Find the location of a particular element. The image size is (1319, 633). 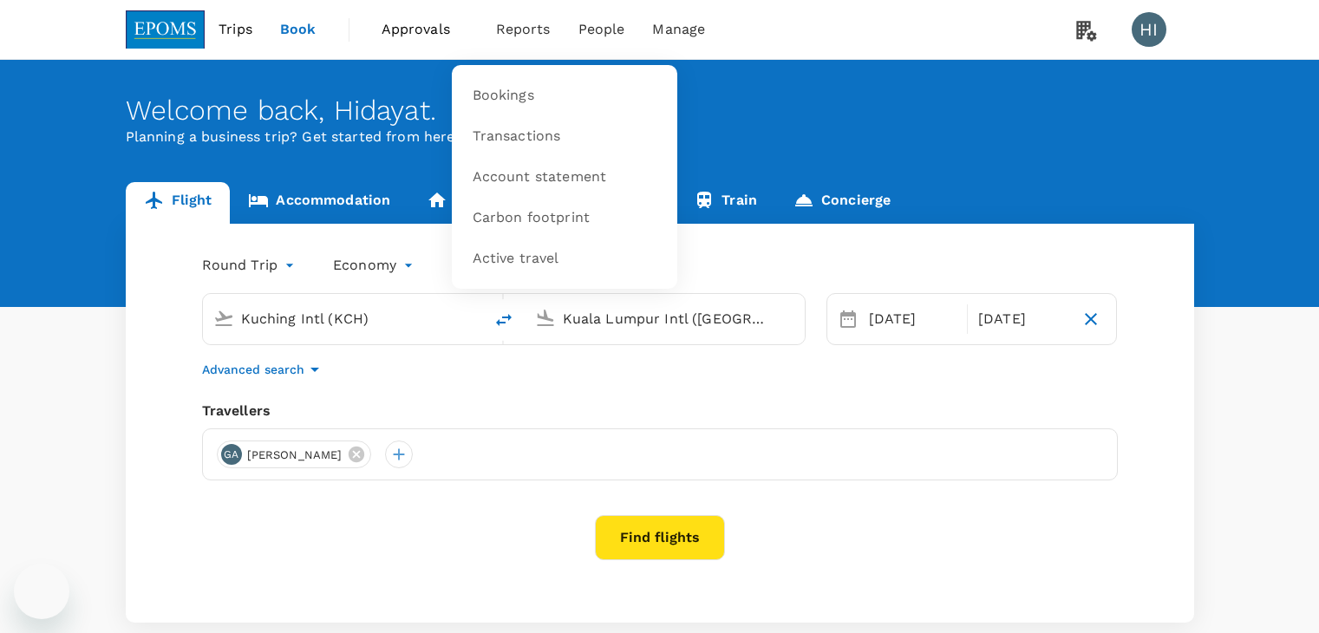

p: Planning a business trip? Get started from here. is located at coordinates (660, 137).